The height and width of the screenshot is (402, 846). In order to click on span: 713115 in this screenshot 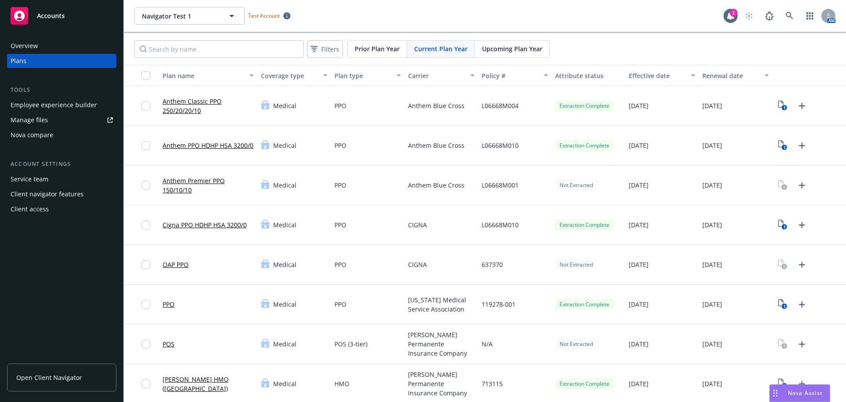, I will do `click(492, 383)`.